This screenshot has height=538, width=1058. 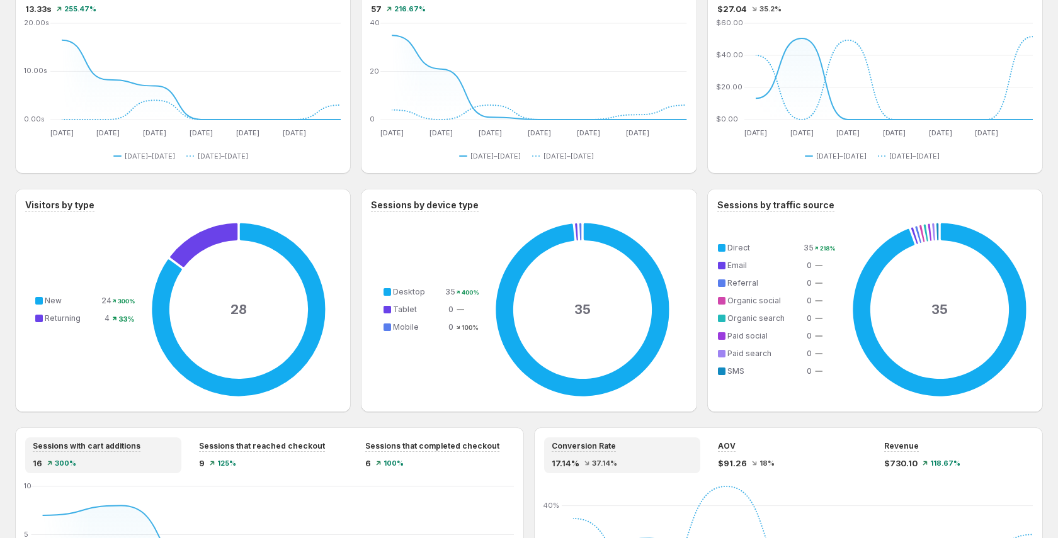 What do you see at coordinates (764, 372) in the screenshot?
I see `td: SMS` at bounding box center [764, 372].